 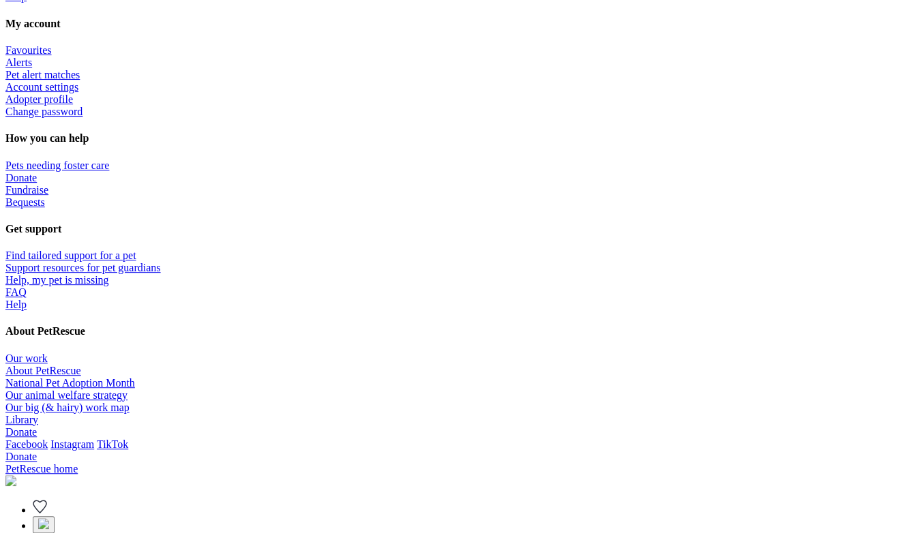 I want to click on img: logo-e224e6f780fb5917bec1dbf3a21bbac754714ae5b6737aabdf751b685950b380.svg, so click(x=11, y=481).